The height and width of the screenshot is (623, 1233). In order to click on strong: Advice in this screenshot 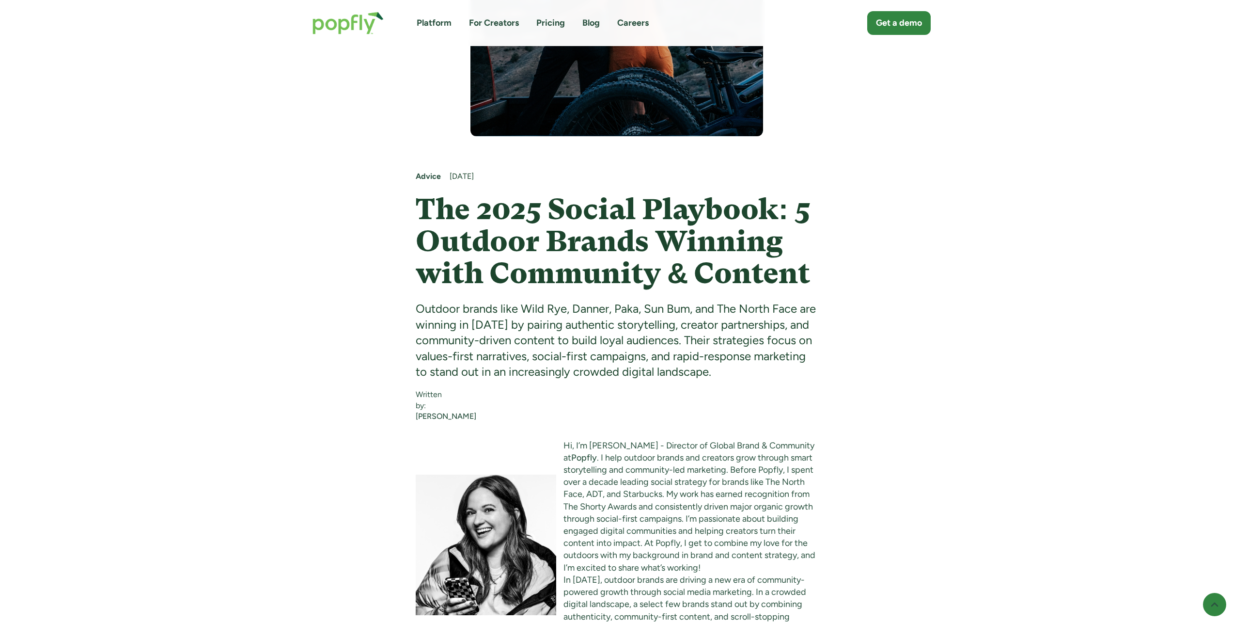, I will do `click(428, 176)`.